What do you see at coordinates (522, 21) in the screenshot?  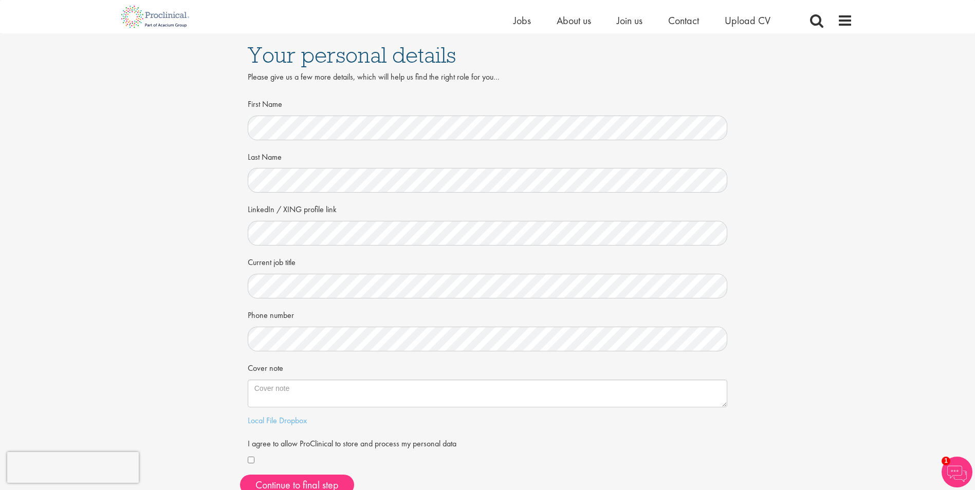 I see `a: Jobs` at bounding box center [522, 21].